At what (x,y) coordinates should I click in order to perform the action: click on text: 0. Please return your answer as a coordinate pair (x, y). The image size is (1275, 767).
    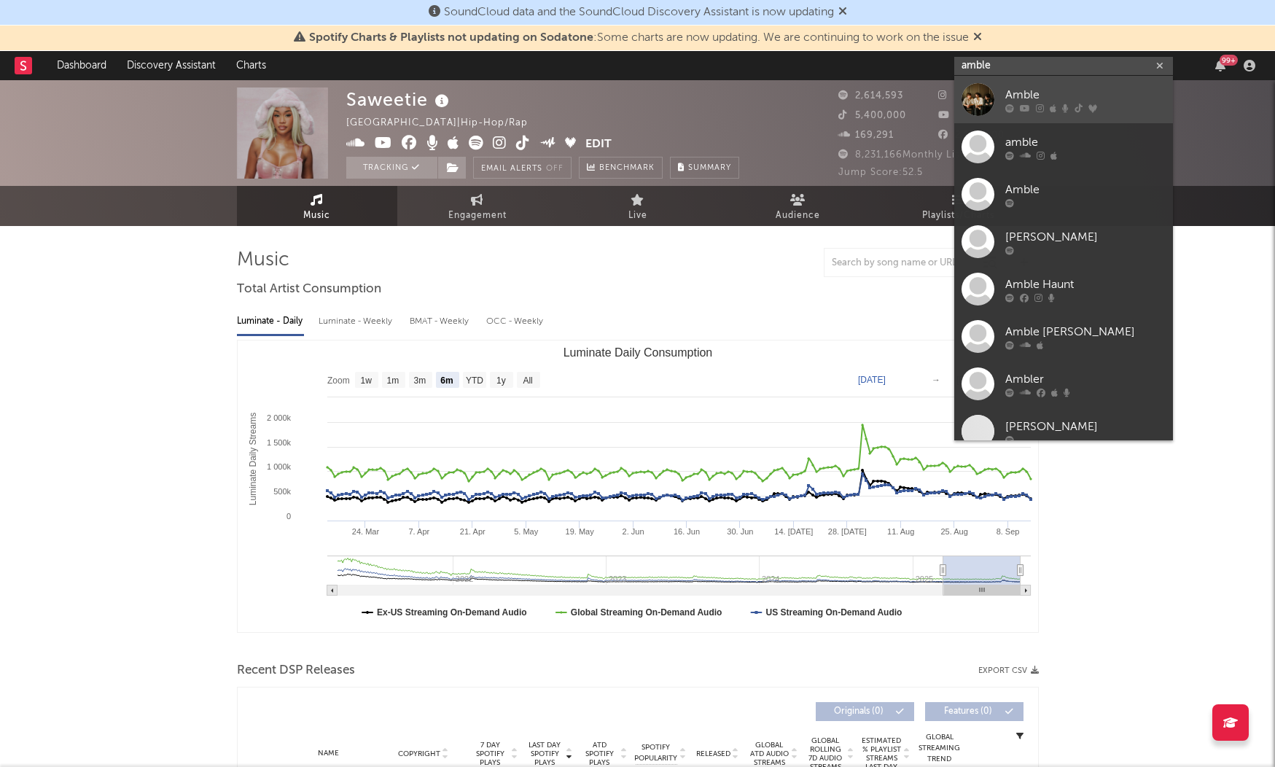
    Looking at the image, I should click on (288, 516).